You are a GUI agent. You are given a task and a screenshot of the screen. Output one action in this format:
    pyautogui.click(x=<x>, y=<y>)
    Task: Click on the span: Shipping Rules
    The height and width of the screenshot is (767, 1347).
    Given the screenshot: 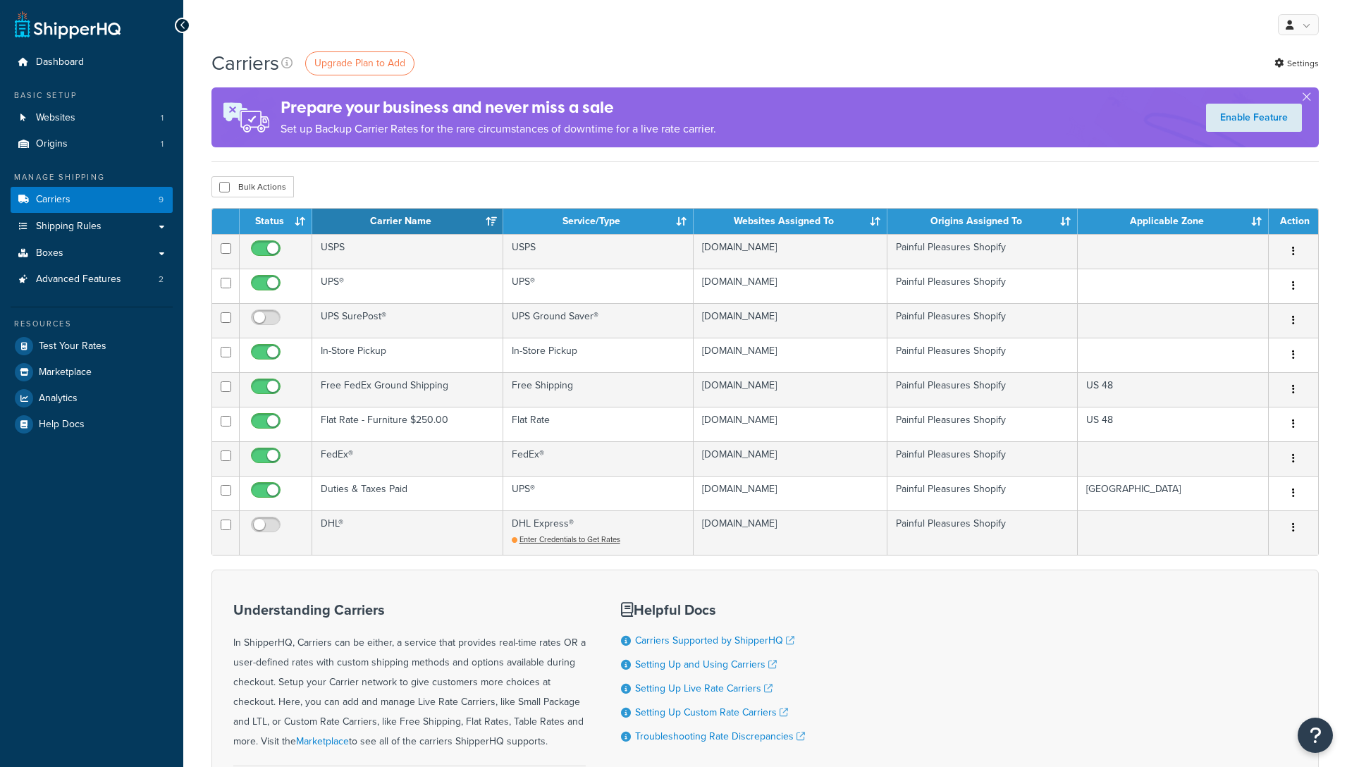 What is the action you would take?
    pyautogui.click(x=68, y=226)
    